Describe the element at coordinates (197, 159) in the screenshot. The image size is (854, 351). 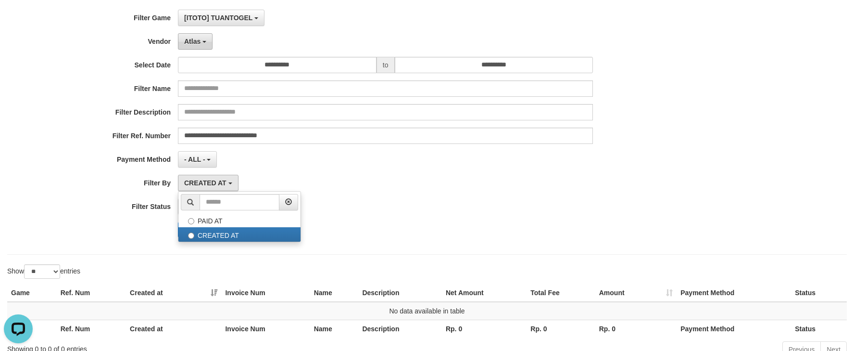
I see `button: - ALL -` at that location.